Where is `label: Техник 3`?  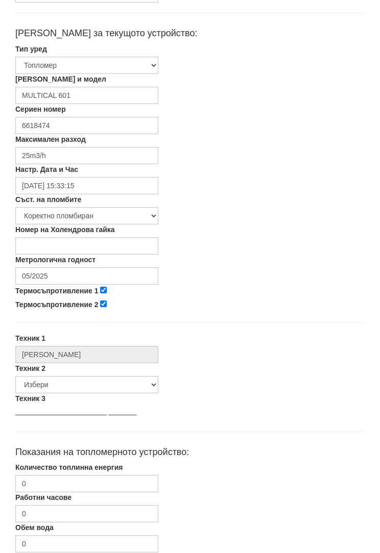
label: Техник 3 is located at coordinates (30, 399).